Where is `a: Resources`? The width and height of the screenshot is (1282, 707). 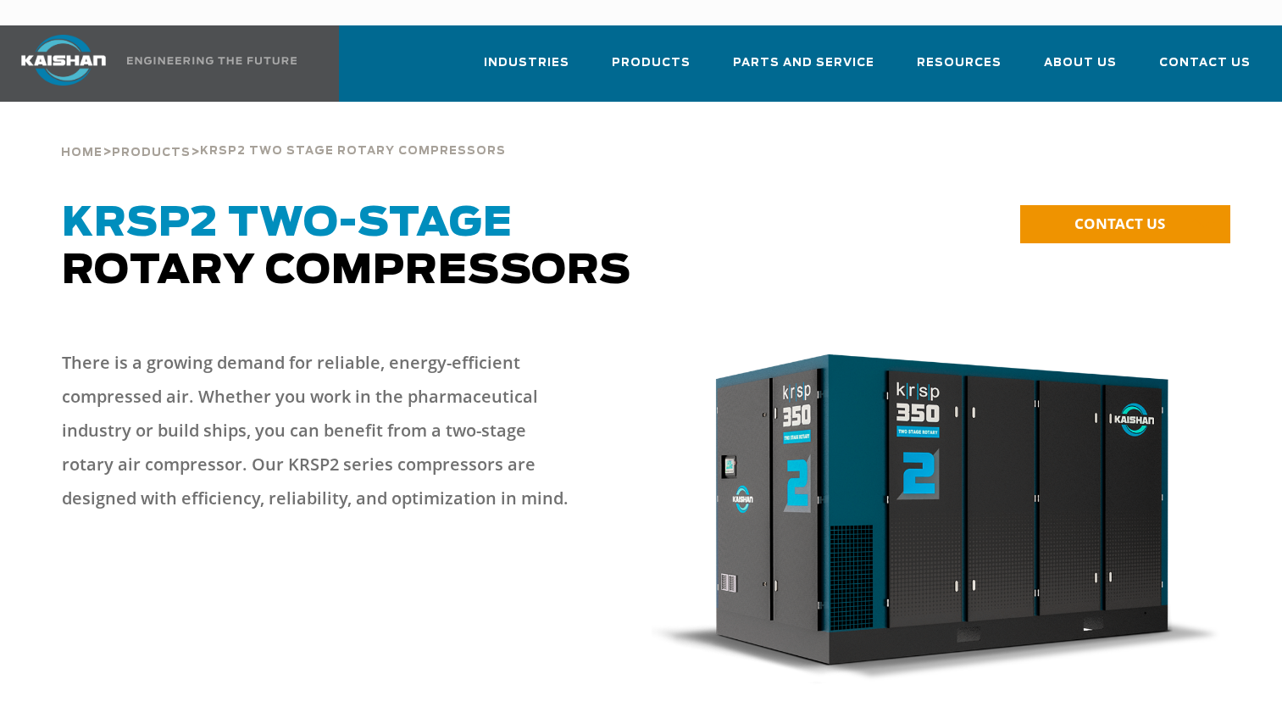 a: Resources is located at coordinates (959, 69).